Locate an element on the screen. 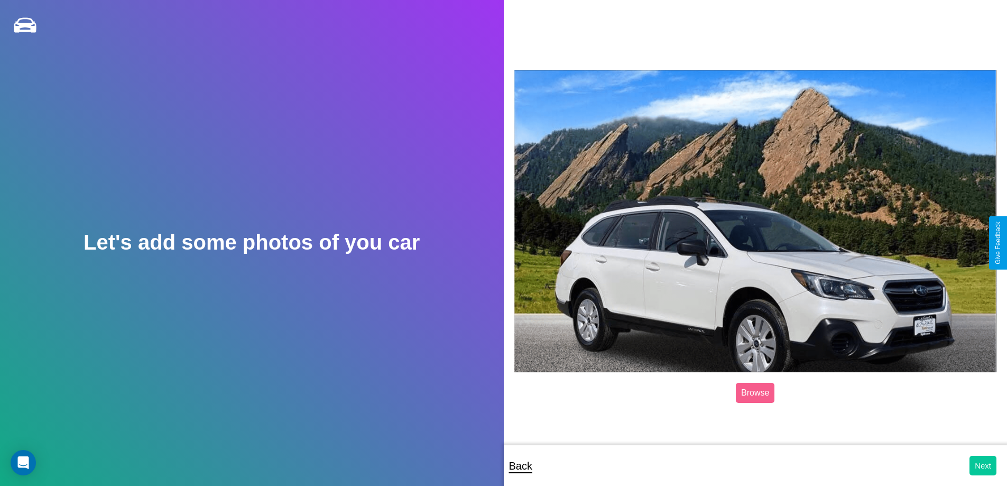  img: posted is located at coordinates (755, 221).